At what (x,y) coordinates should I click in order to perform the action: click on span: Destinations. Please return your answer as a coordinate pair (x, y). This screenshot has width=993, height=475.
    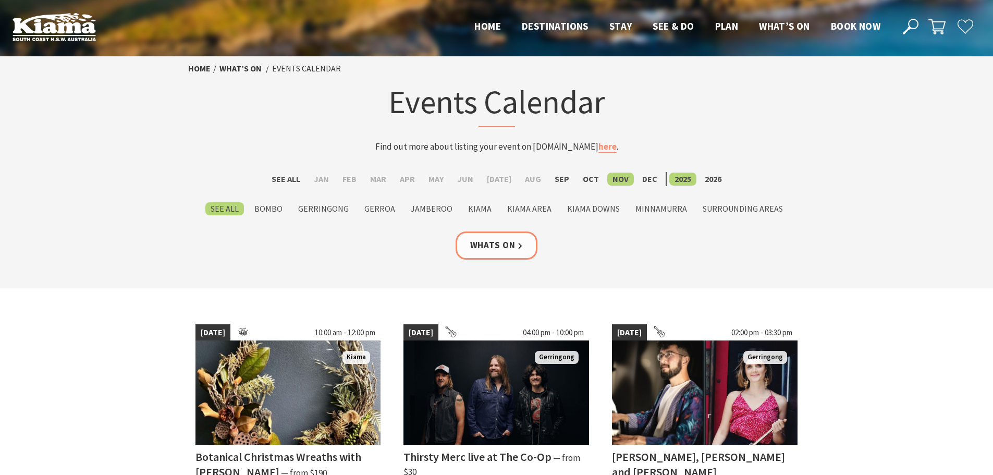
    Looking at the image, I should click on (555, 26).